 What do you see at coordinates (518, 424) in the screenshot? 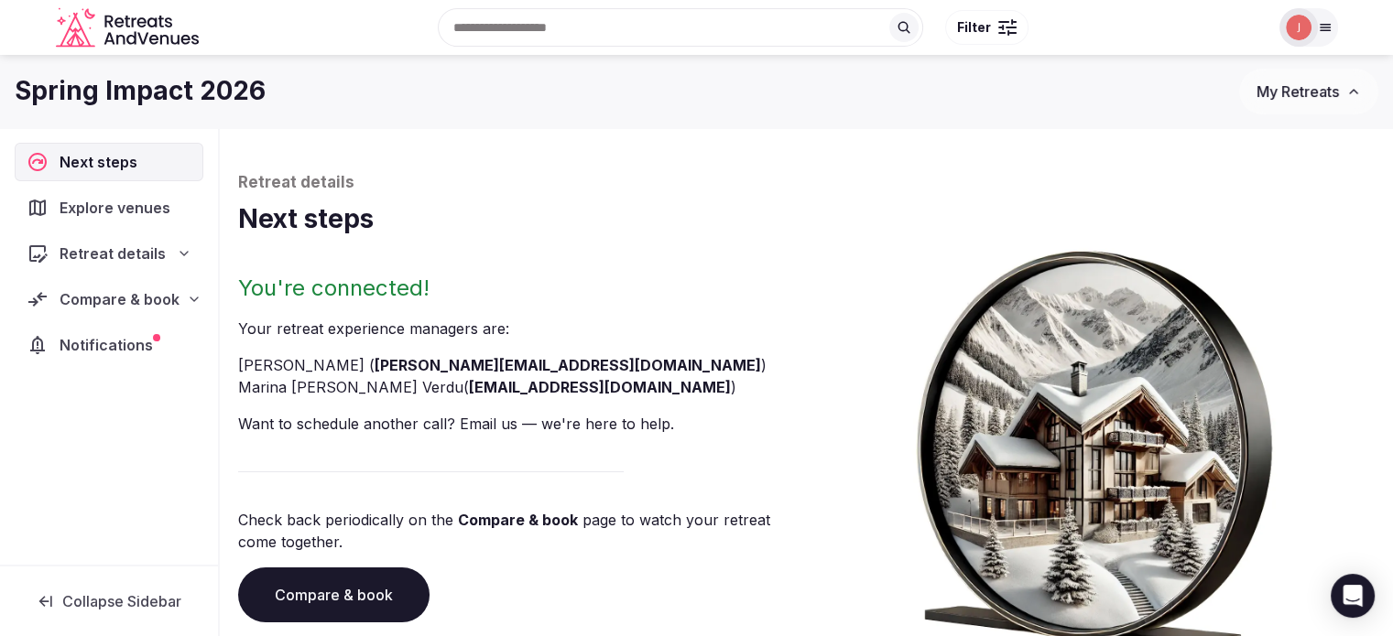
I see `p: Want to schedule another call? Email us — we're here to help.` at bounding box center [518, 424].